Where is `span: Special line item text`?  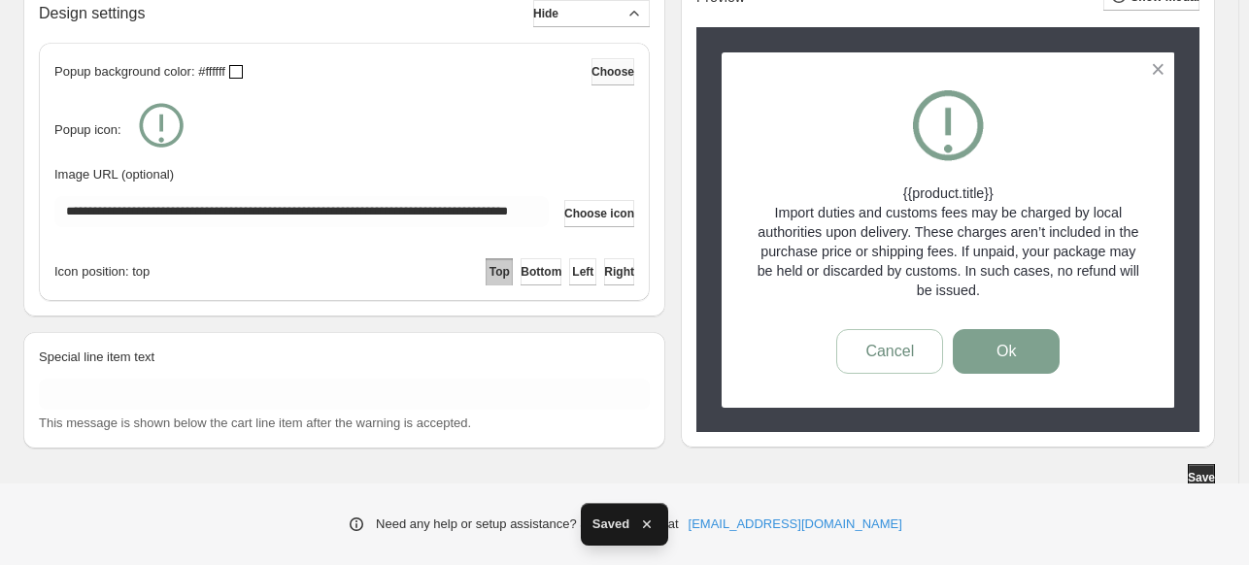 span: Special line item text is located at coordinates (96, 356).